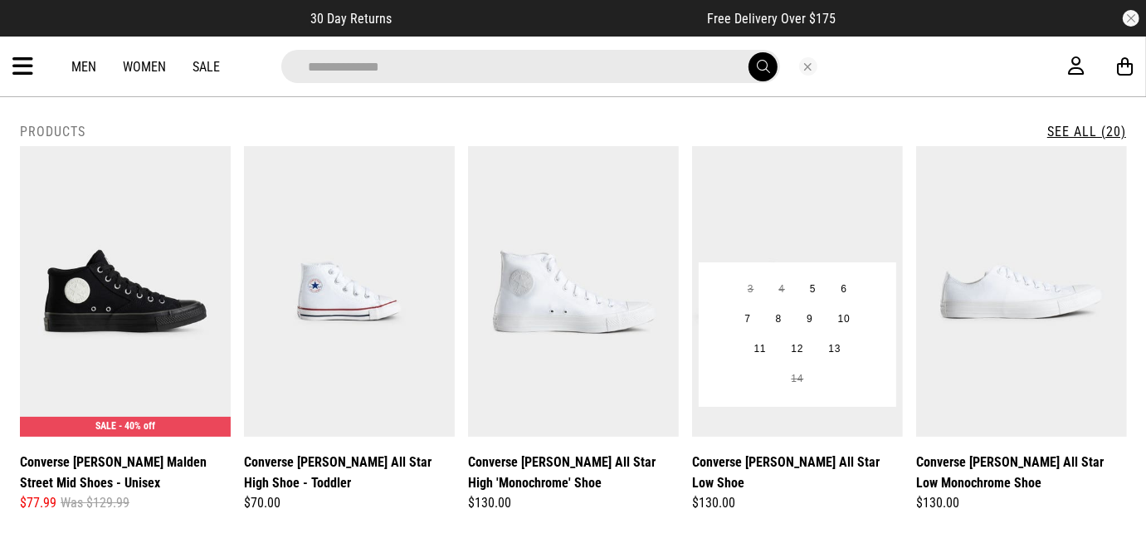  Describe the element at coordinates (782, 290) in the screenshot. I see `button: 4` at that location.